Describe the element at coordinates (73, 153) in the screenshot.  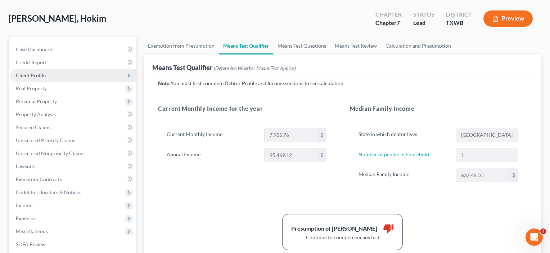
I see `a: Unsecured Nonpriority Claims` at that location.